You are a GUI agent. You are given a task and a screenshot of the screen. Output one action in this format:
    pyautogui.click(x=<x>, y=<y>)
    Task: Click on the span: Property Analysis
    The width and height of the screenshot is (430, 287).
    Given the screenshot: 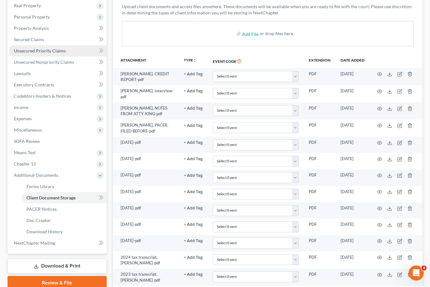 What is the action you would take?
    pyautogui.click(x=31, y=28)
    